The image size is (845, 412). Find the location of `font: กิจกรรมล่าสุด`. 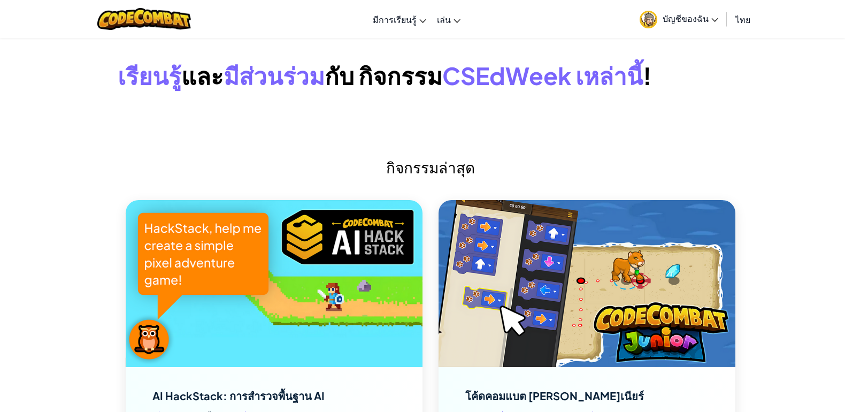

font: กิจกรรมล่าสุด is located at coordinates (430, 167).